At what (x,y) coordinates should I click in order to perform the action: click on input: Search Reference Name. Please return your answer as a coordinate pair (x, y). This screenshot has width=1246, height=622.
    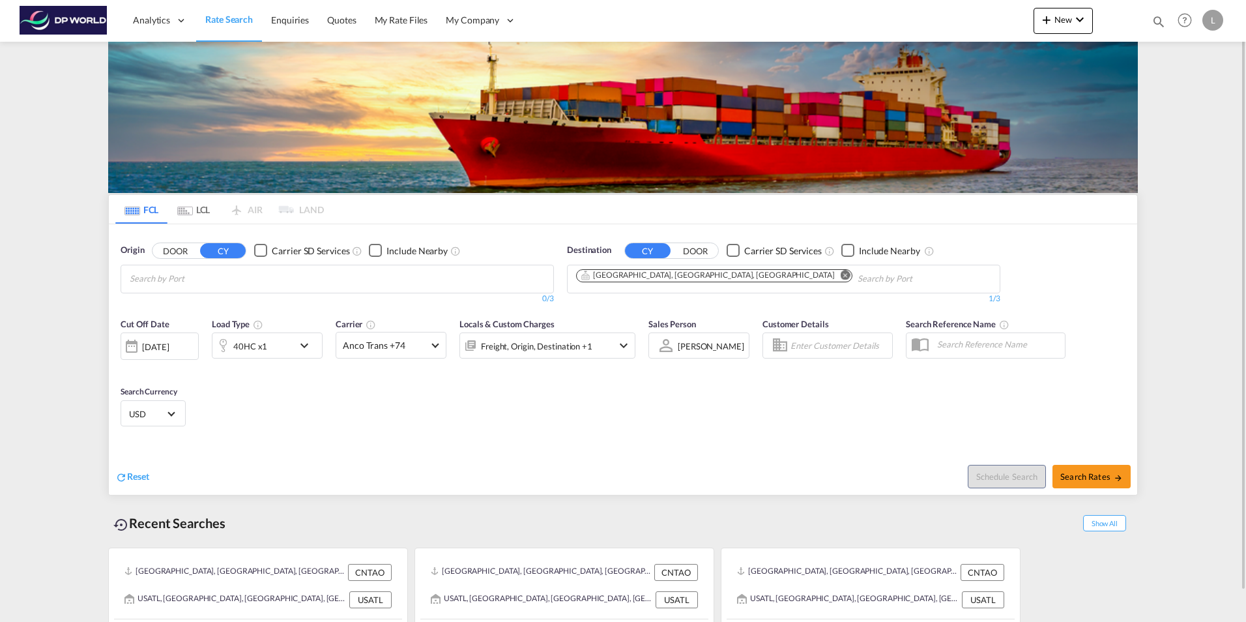
    Looking at the image, I should click on (998, 344).